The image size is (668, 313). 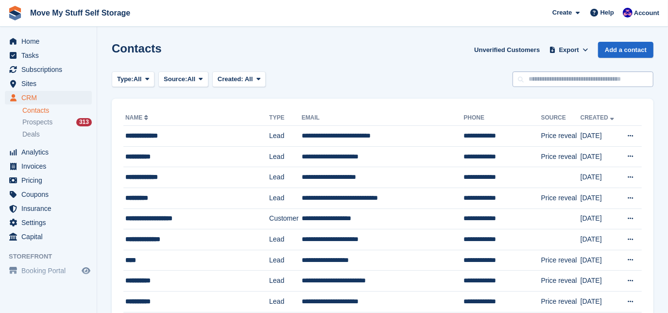 What do you see at coordinates (563, 13) in the screenshot?
I see `span: Create` at bounding box center [563, 13].